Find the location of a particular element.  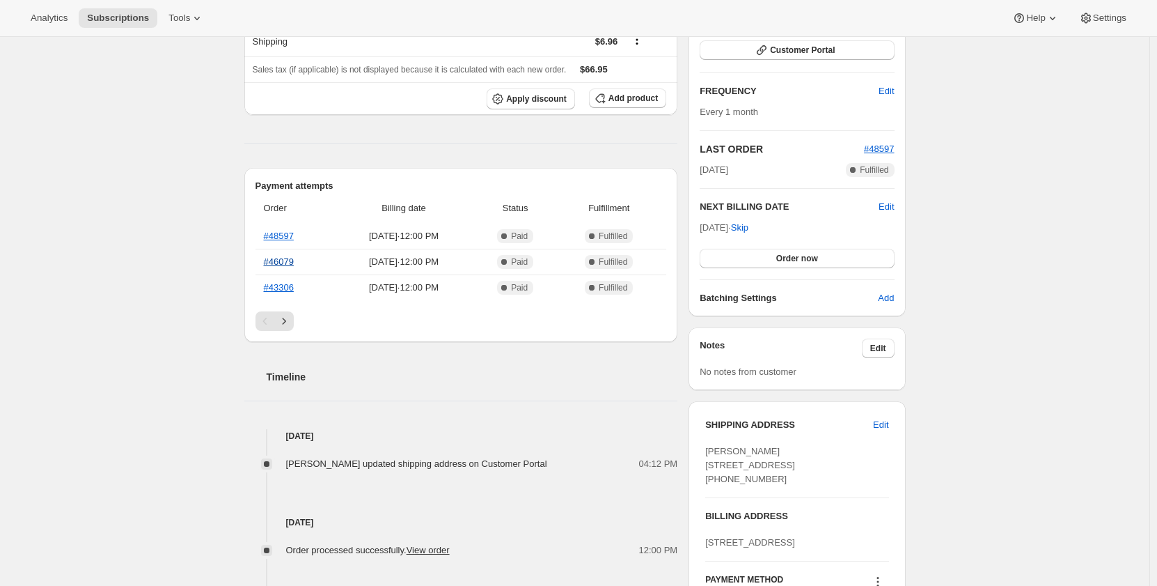

a: #43306 is located at coordinates (279, 287).